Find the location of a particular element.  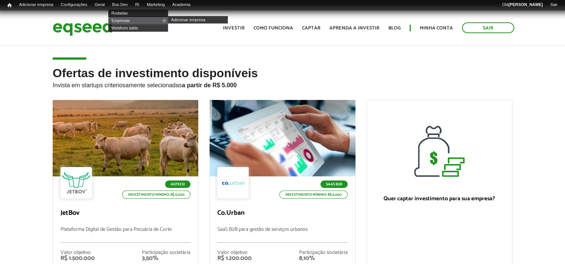

p: Plataforma Digital de Gestão para Pecuária de Corte is located at coordinates (125, 235).